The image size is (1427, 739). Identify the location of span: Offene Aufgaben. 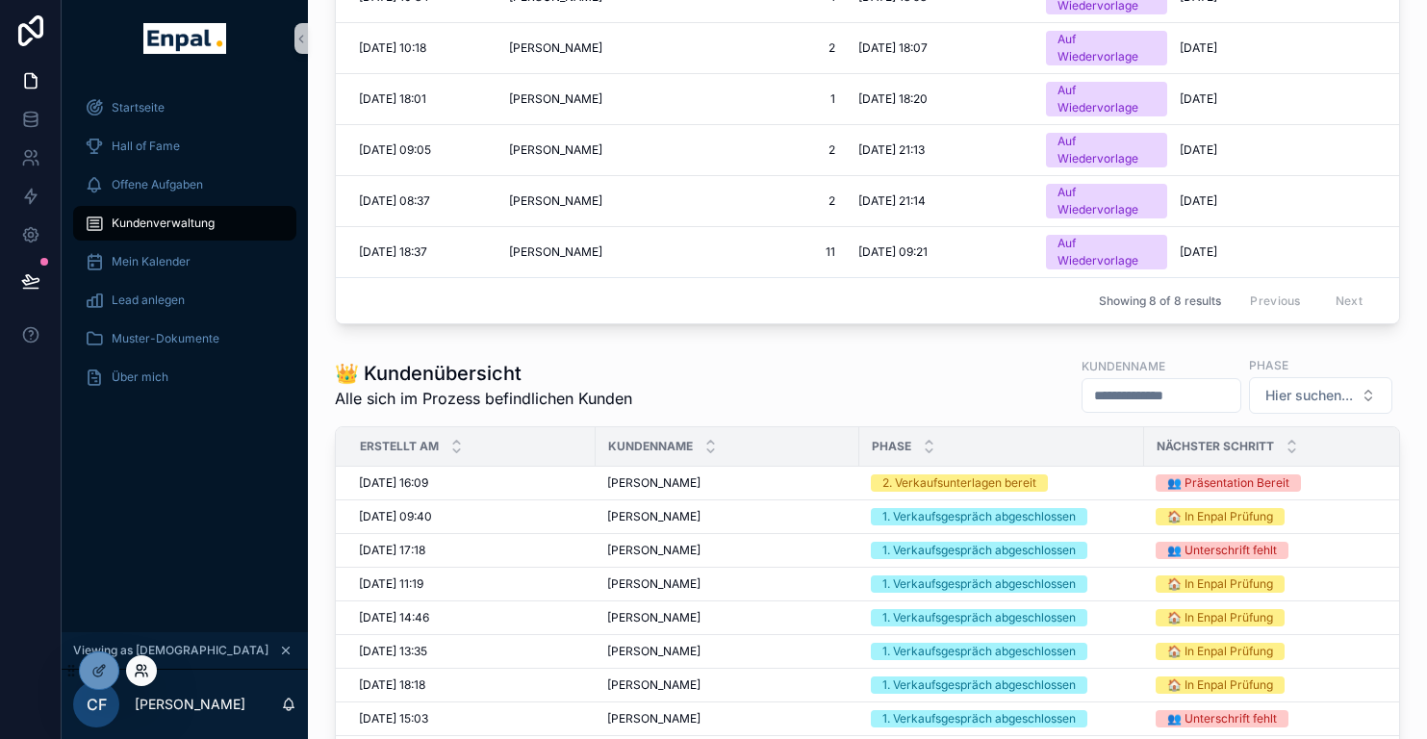
(157, 185).